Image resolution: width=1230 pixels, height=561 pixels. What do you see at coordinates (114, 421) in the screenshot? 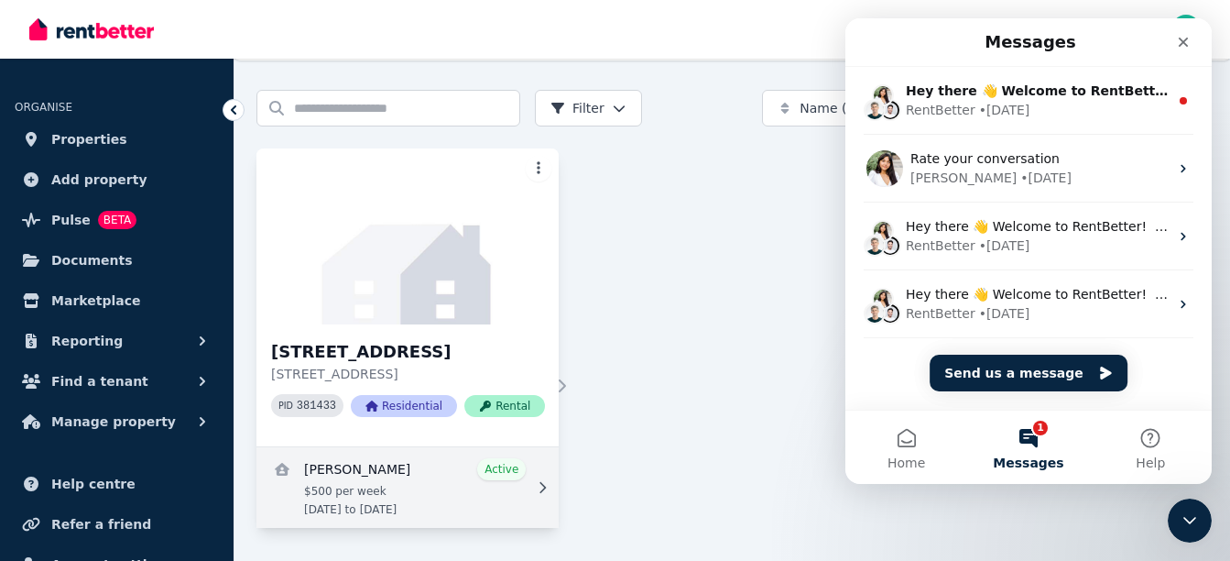
I see `span: Manage property` at bounding box center [114, 421].